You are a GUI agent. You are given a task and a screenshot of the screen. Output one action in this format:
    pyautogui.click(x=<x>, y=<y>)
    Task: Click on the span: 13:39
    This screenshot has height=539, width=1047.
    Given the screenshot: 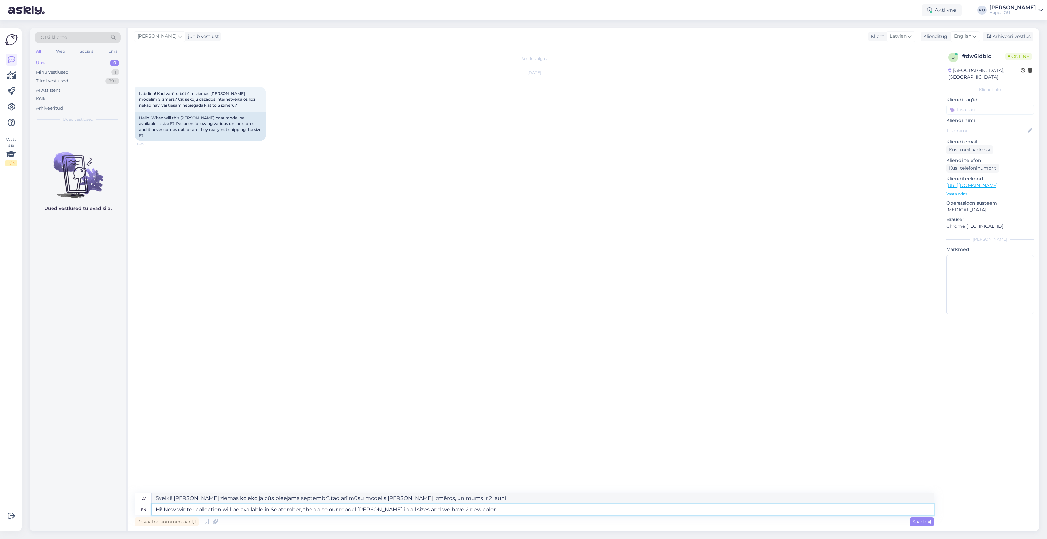 What is the action you would take?
    pyautogui.click(x=149, y=144)
    